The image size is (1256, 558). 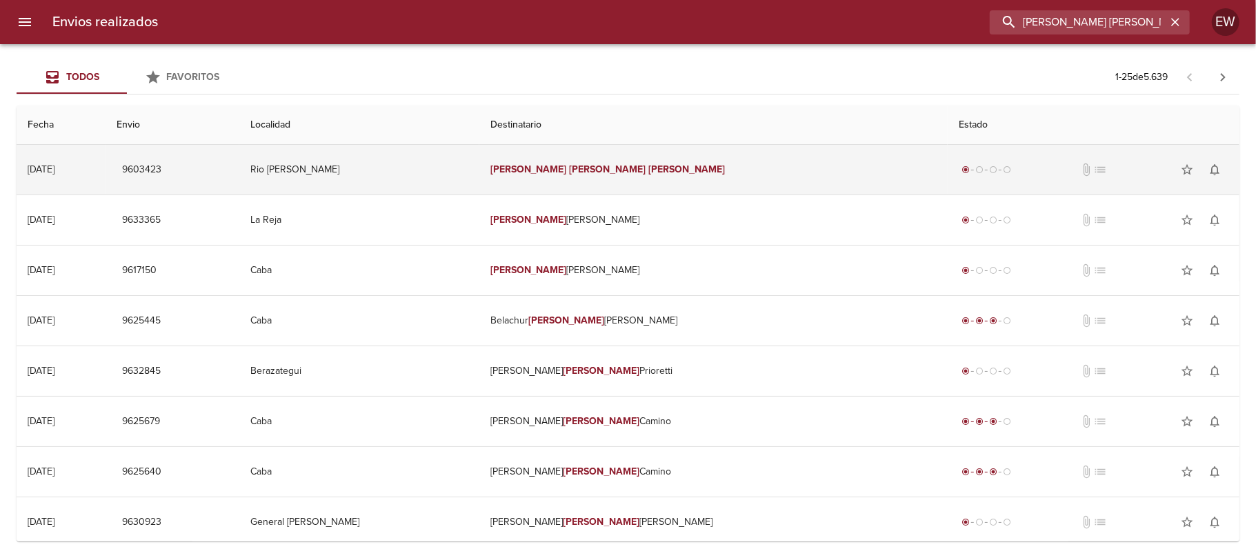 I want to click on button: 9632845, so click(x=141, y=371).